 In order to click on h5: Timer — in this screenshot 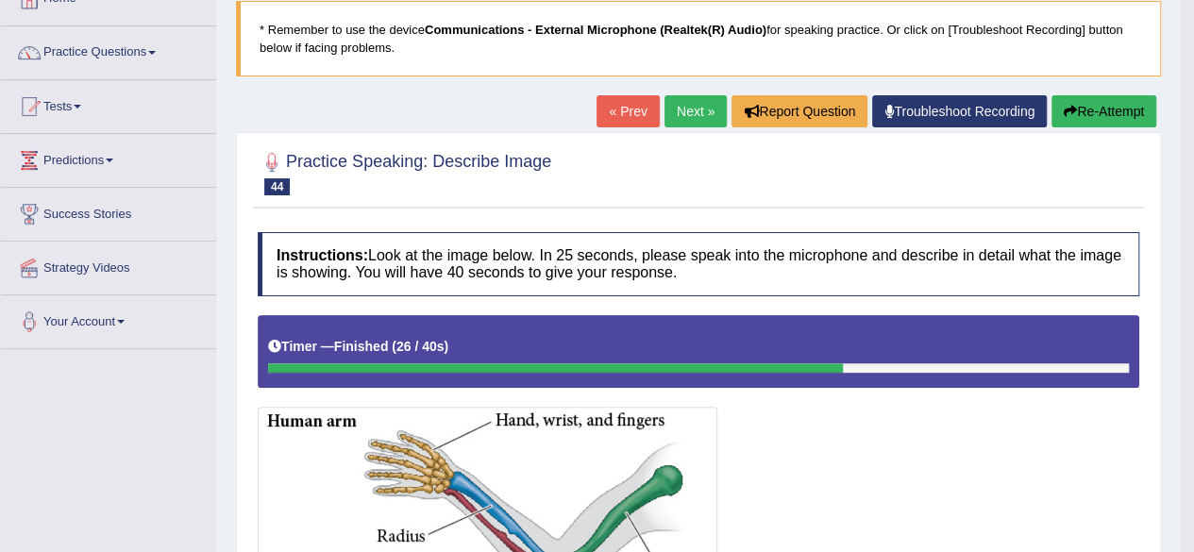, I will do `click(358, 346)`.